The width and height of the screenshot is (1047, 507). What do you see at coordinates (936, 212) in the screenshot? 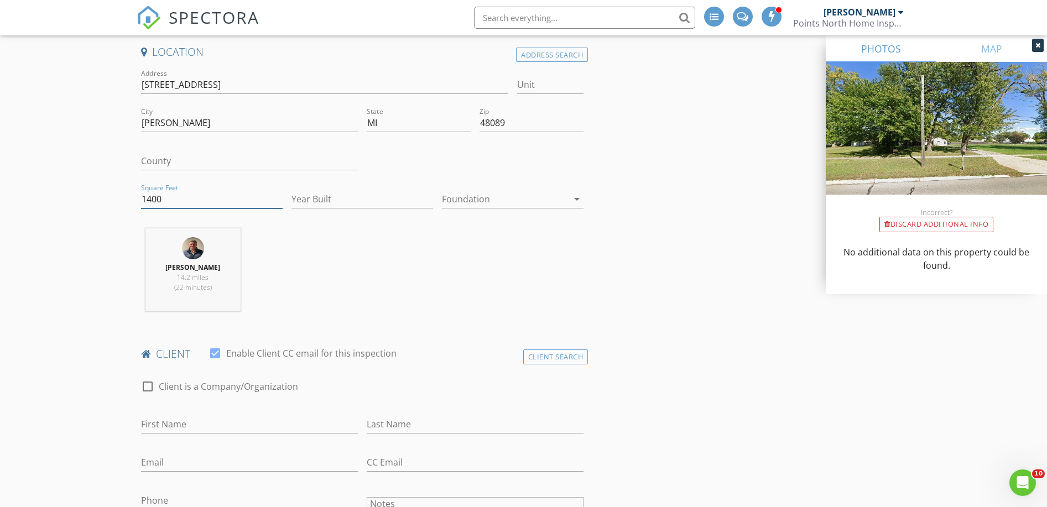
I see `div: Incorrect?` at bounding box center [936, 212].